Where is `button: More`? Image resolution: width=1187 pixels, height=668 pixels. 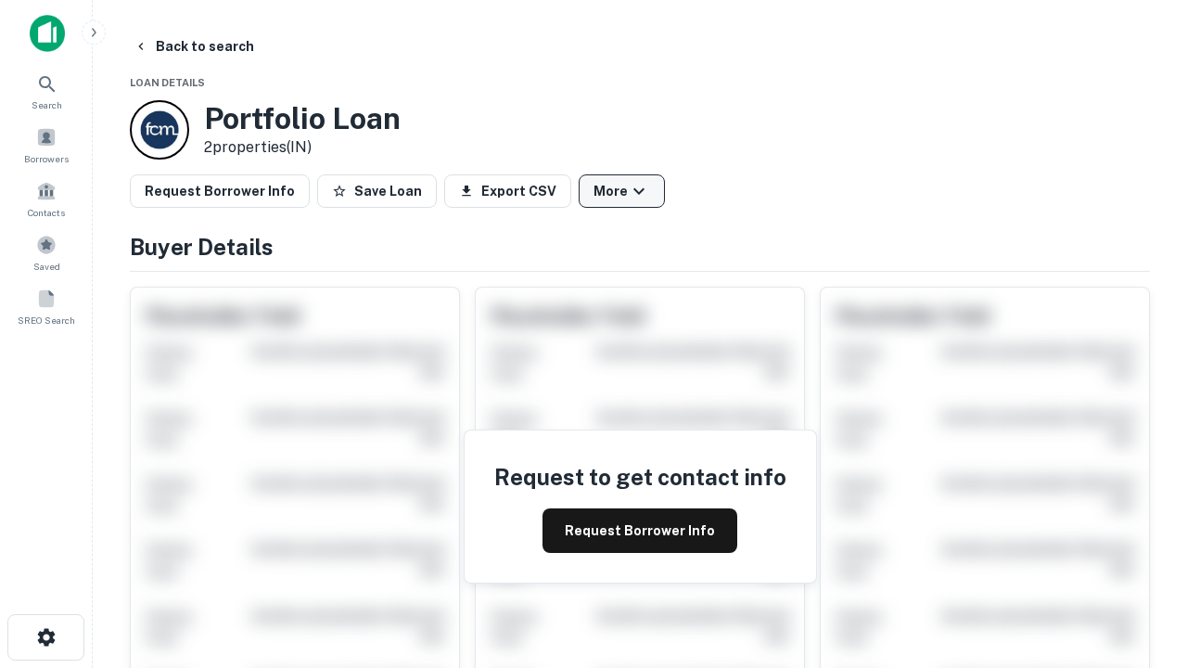 button: More is located at coordinates (622, 191).